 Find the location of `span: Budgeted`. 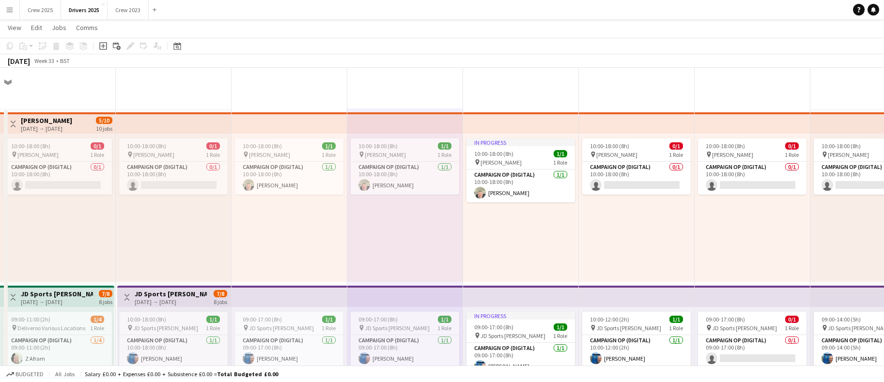

span: Budgeted is located at coordinates (30, 375).